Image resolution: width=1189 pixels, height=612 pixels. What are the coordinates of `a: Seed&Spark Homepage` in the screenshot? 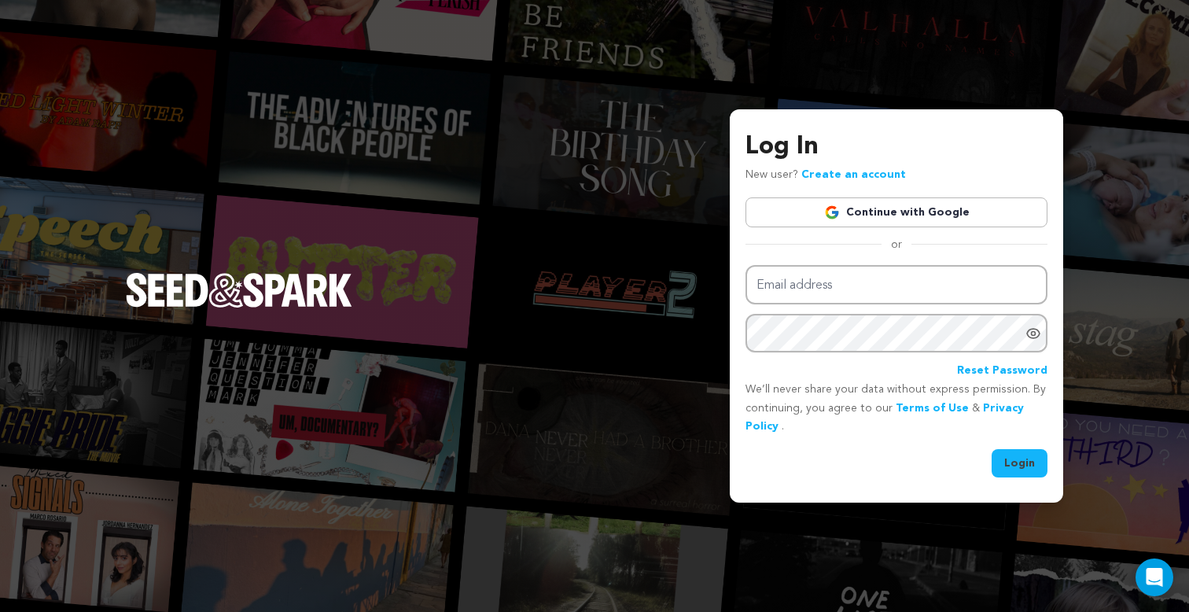 It's located at (239, 306).